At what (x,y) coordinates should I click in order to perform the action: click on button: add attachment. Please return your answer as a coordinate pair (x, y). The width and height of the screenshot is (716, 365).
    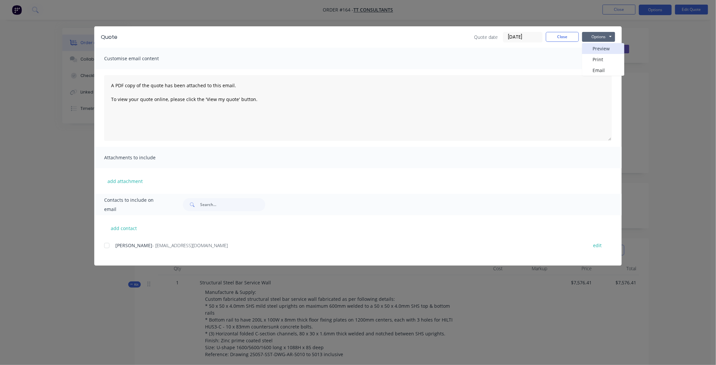
    Looking at the image, I should click on (125, 181).